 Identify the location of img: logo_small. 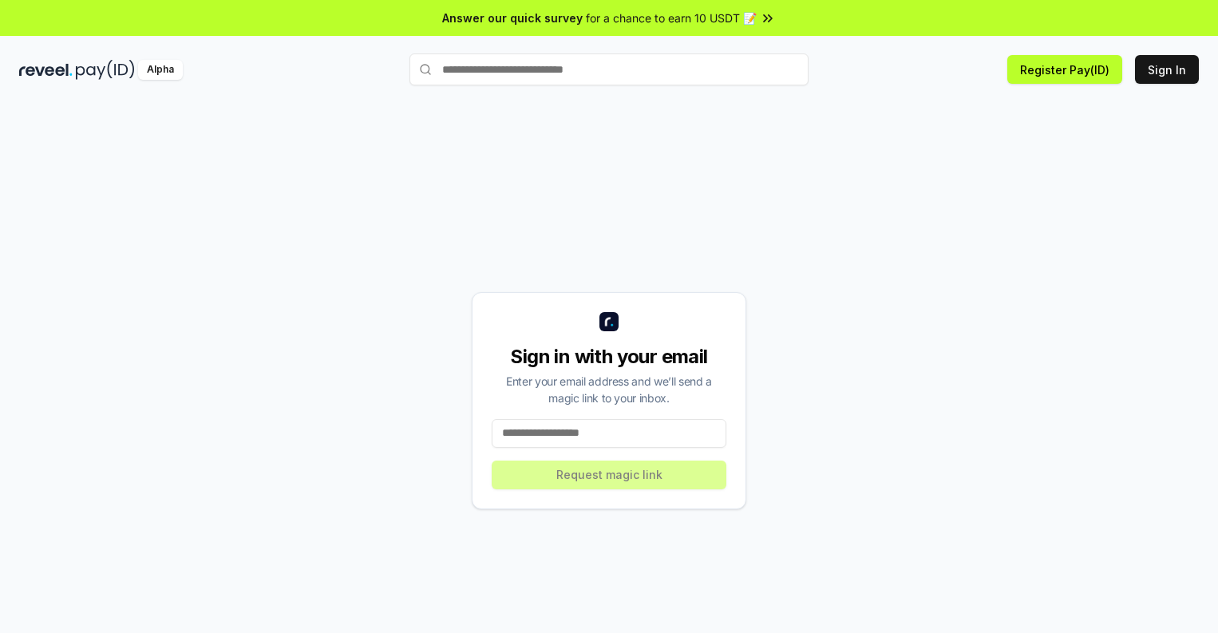
(609, 322).